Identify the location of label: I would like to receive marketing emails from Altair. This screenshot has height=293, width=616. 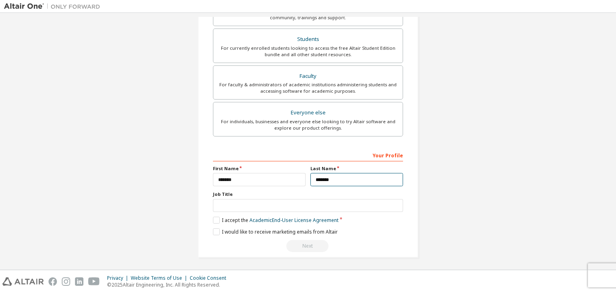
(275, 232).